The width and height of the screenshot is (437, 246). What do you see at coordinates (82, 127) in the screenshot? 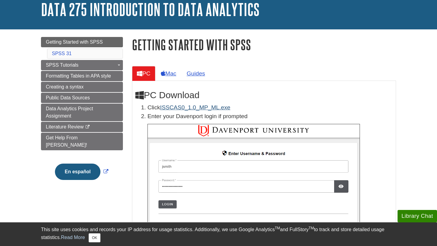
I see `a: Literature Review` at bounding box center [82, 127].